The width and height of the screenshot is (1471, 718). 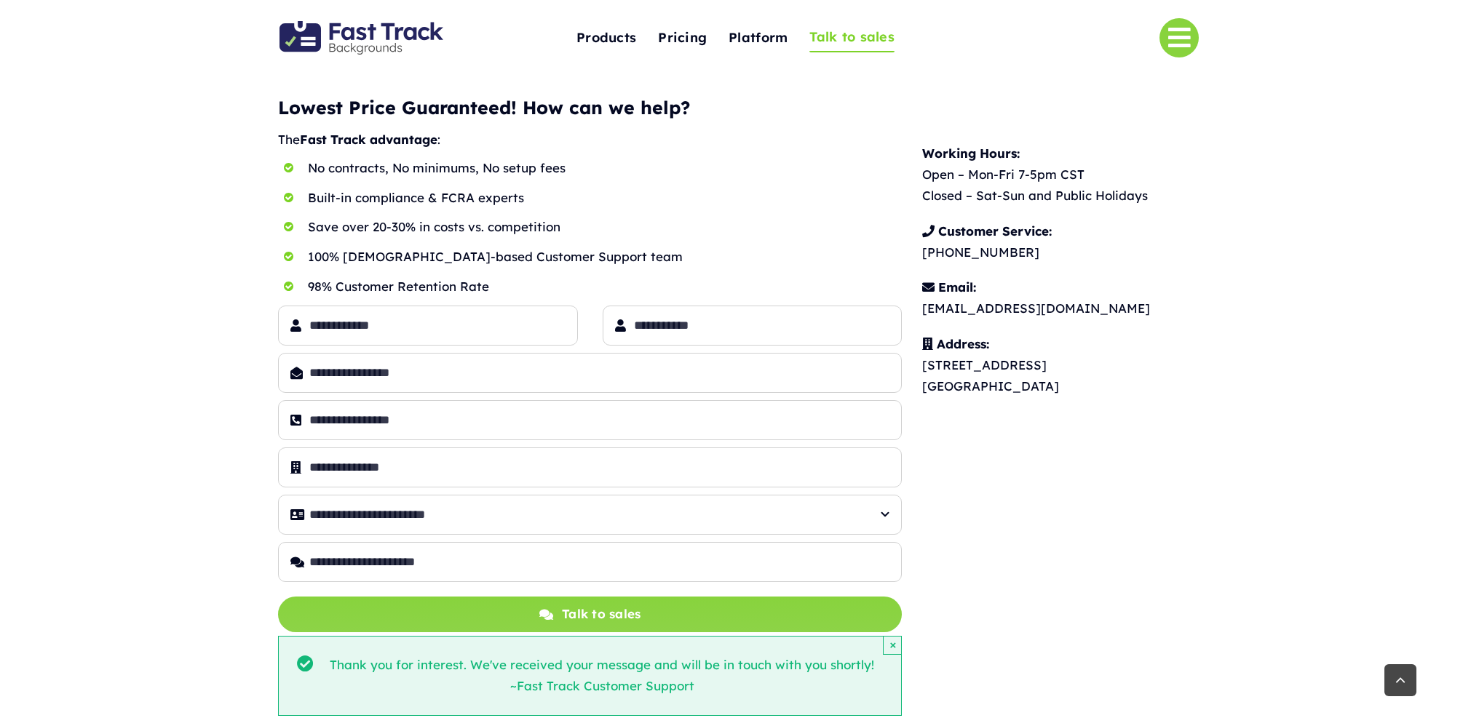 What do you see at coordinates (361, 38) in the screenshot?
I see `img: Fast Track Backgrounds Logo` at bounding box center [361, 38].